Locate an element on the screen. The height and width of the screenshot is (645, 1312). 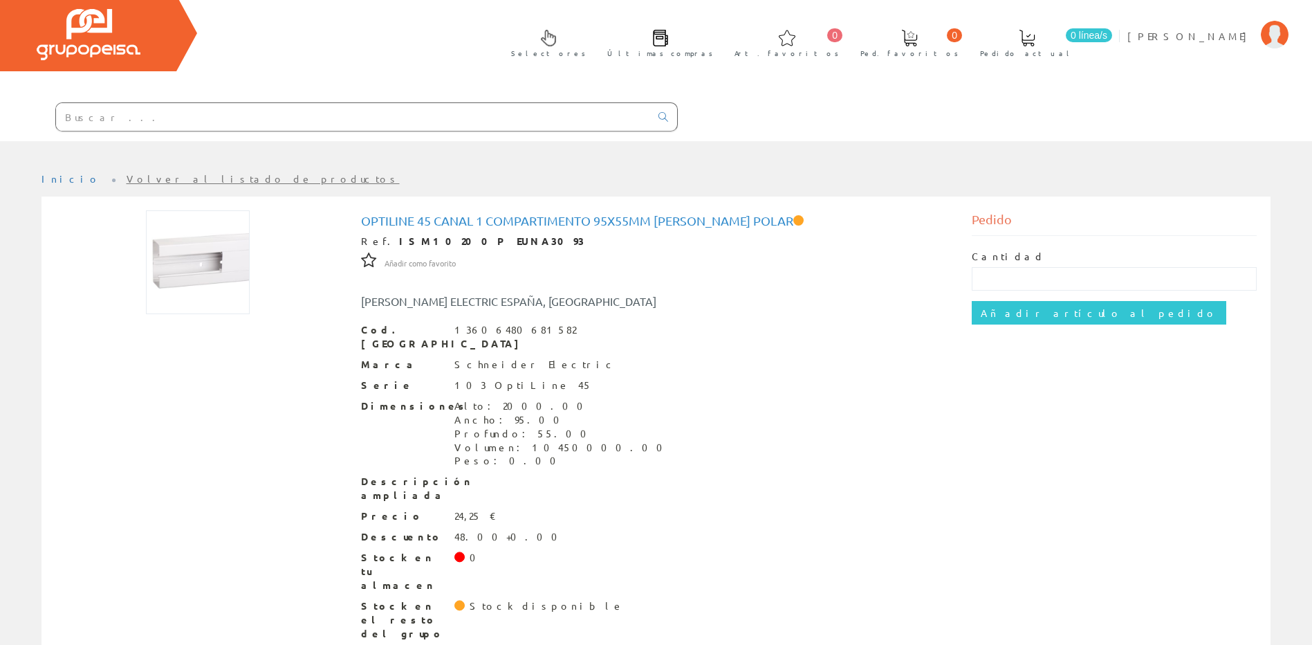
img: Foto artículo OptiLine 45 Canal 1 compartimento 95x55mm blanco polar (150x150) is located at coordinates (198, 262).